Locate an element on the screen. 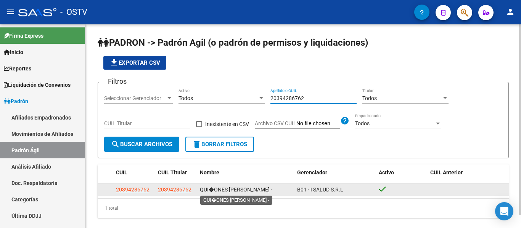 Image resolution: width=521 pixels, height=228 pixels. button: Buscar Archivos is located at coordinates (141, 144).